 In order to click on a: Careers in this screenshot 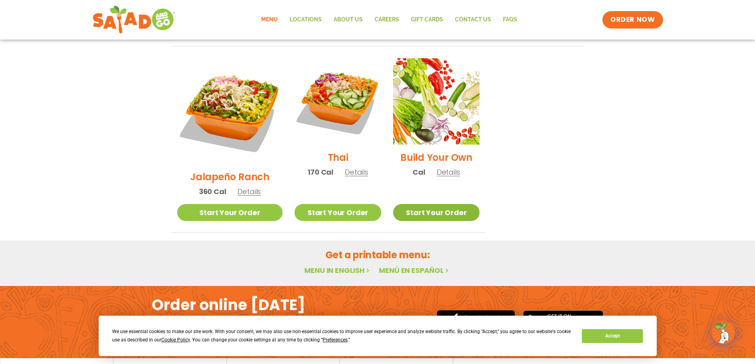, I will do `click(387, 20)`.